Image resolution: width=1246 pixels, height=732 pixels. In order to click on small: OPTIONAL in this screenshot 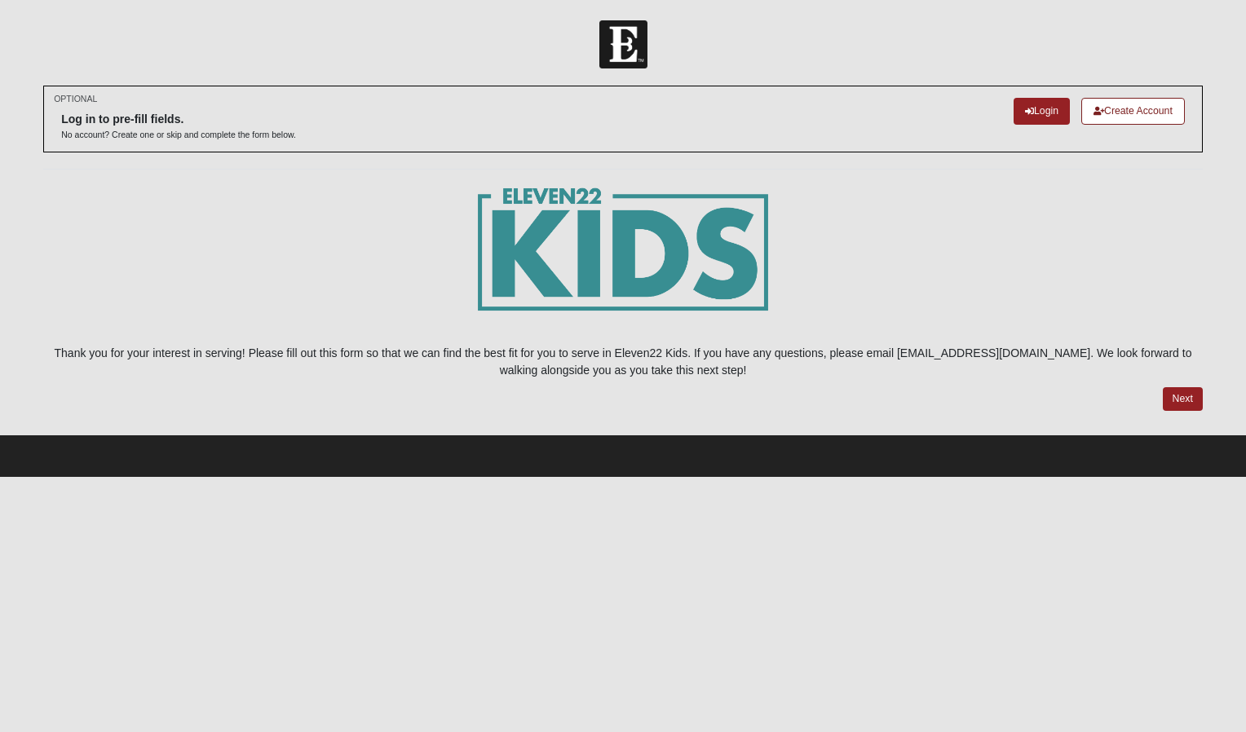, I will do `click(75, 99)`.